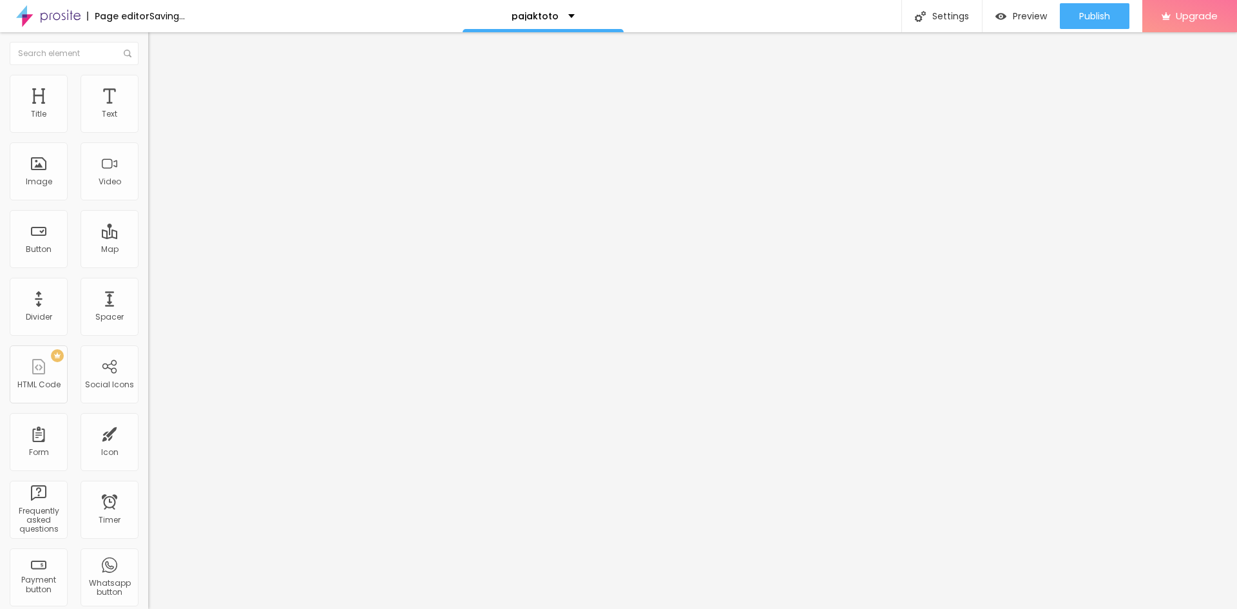  What do you see at coordinates (1000, 16) in the screenshot?
I see `img: view-1.svg` at bounding box center [1000, 16].